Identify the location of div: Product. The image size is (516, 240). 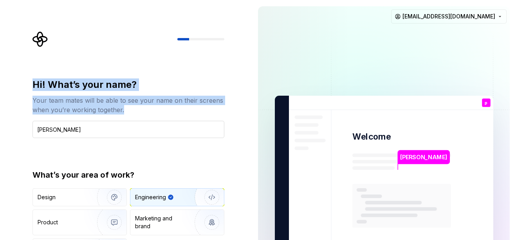
(48, 222).